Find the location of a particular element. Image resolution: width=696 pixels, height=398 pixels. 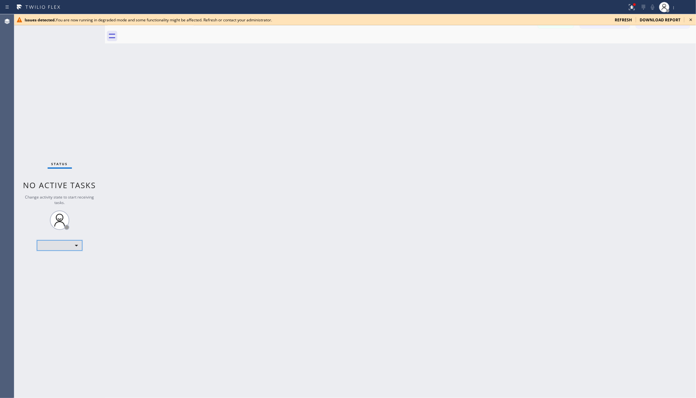

span: No active tasks is located at coordinates (60, 185).